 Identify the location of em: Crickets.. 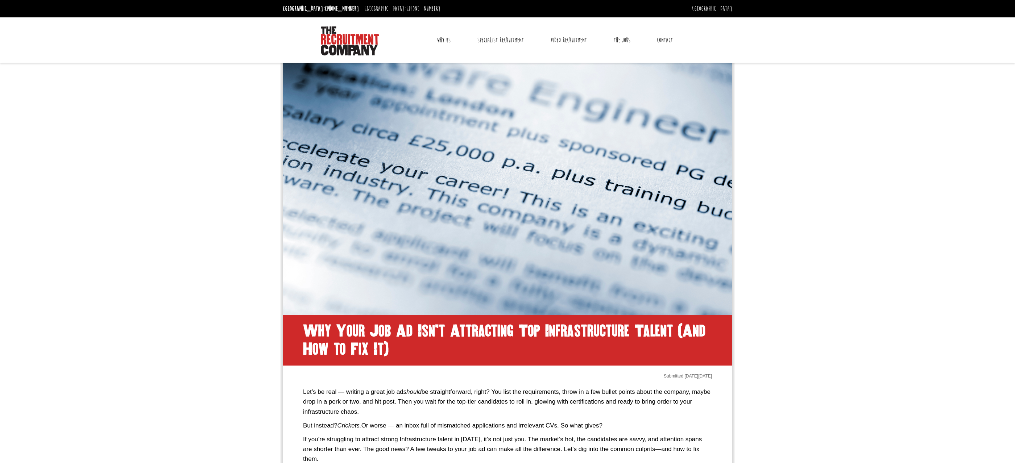
(349, 426).